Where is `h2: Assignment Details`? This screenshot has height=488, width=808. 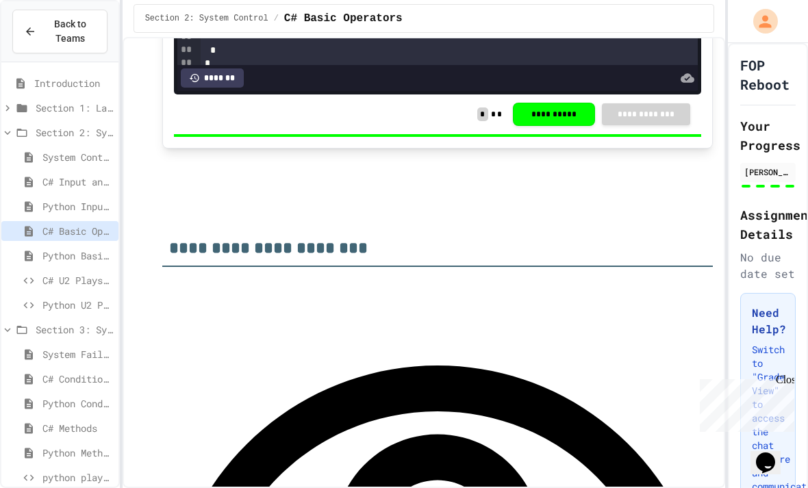 h2: Assignment Details is located at coordinates (768, 225).